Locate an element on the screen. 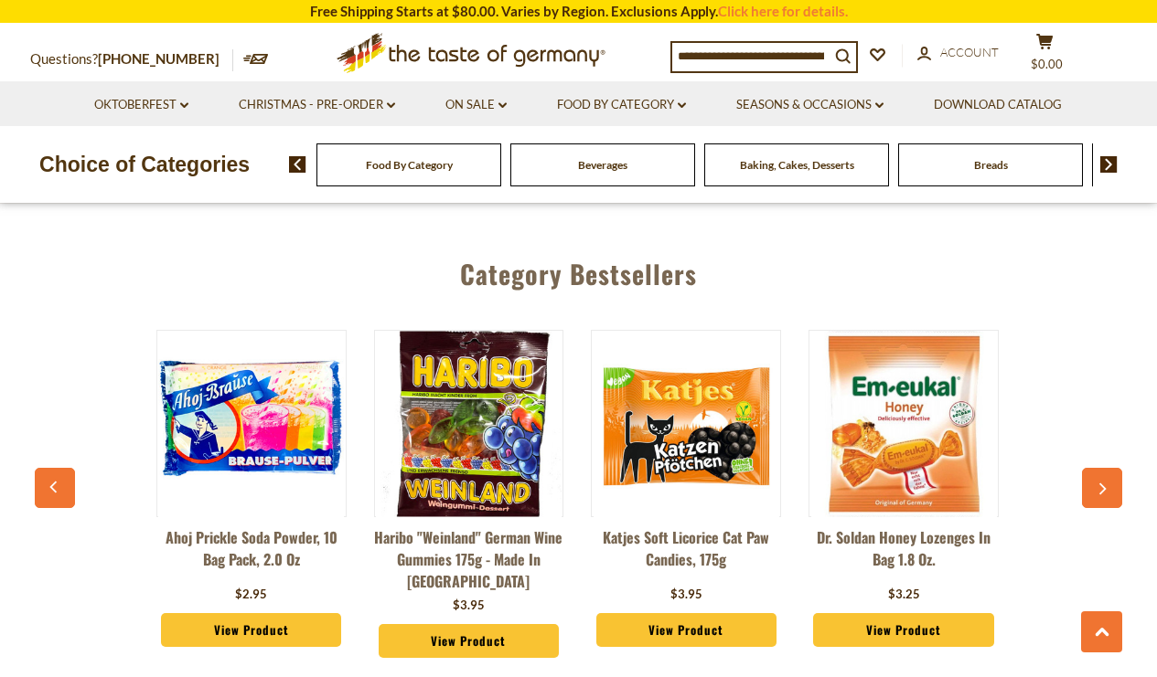 Image resolution: width=1157 pixels, height=677 pixels. a: Christmas - PRE-ORDER is located at coordinates (316, 105).